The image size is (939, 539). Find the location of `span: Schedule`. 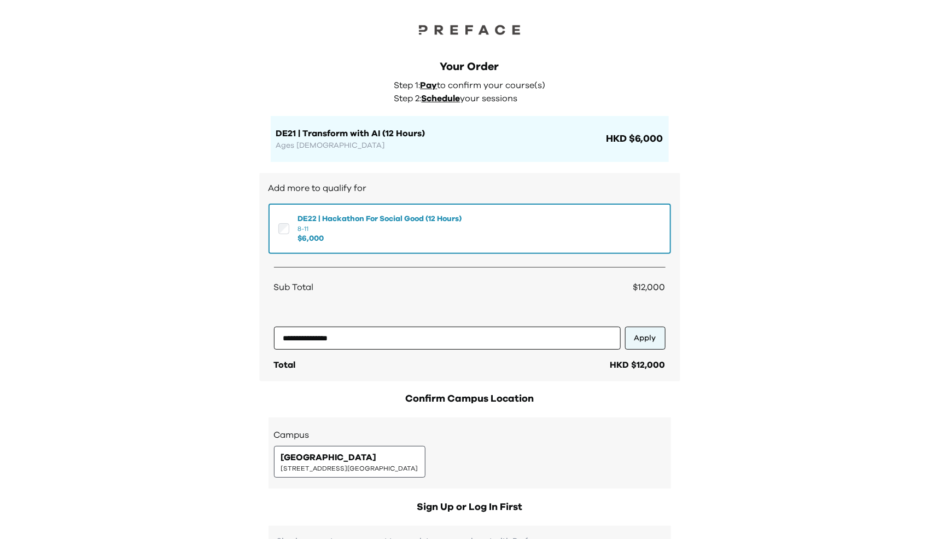

span: Schedule is located at coordinates (441, 98).